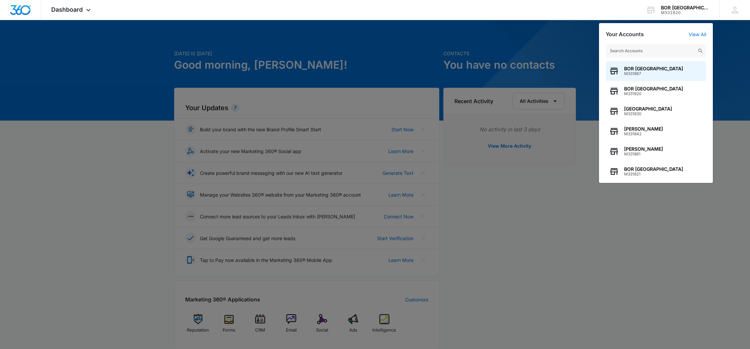 The image size is (750, 349). I want to click on span: M331820, so click(653, 94).